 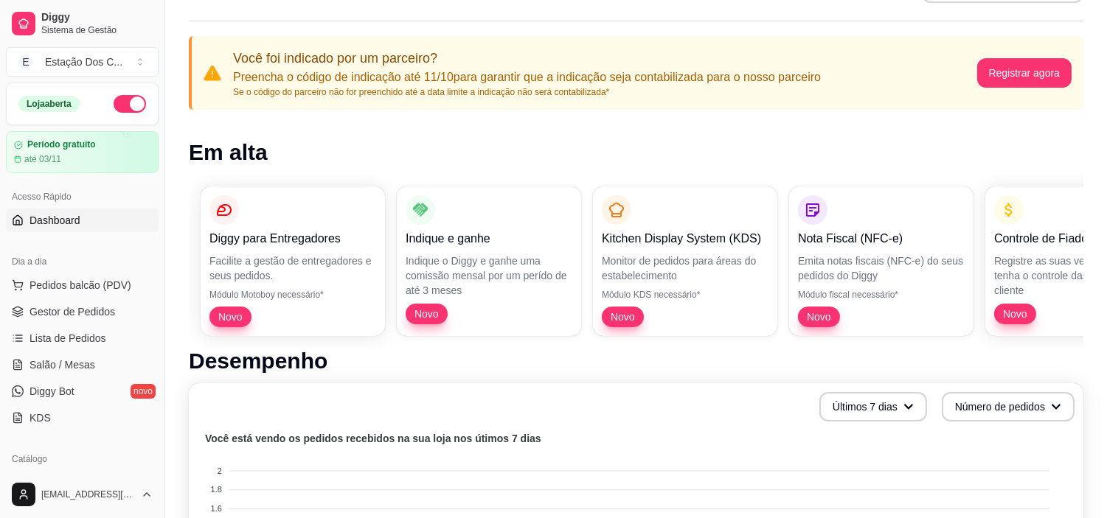 I want to click on a: Diggy Botnovo, so click(x=82, y=391).